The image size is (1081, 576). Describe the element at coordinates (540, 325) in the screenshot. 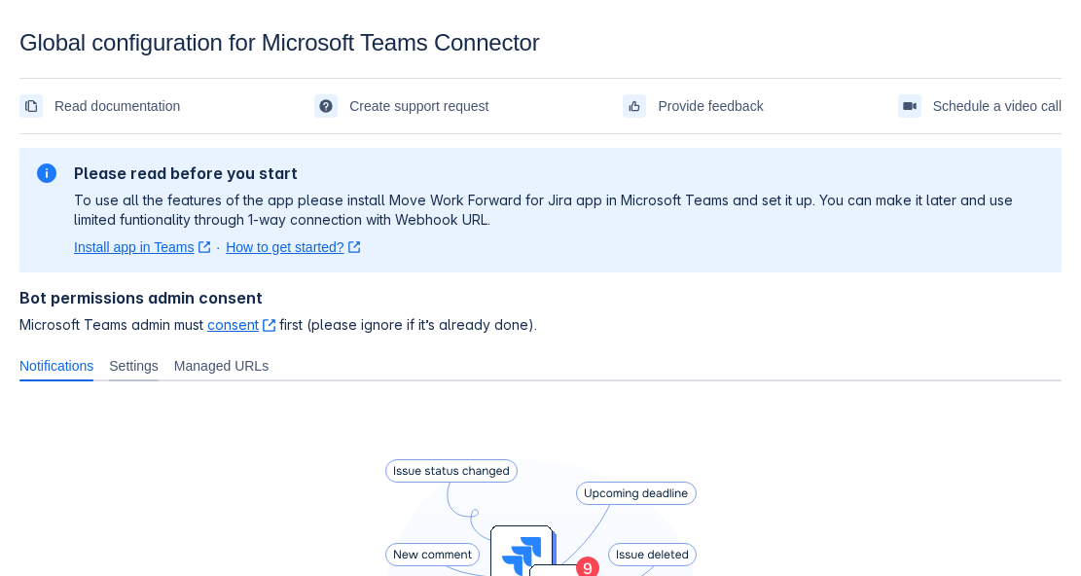

I see `span: Microsoft Teams admin must first (please ignore if it’s already done).` at that location.